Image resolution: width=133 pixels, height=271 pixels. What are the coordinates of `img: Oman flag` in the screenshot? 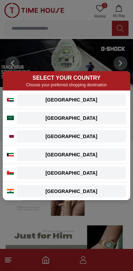 It's located at (10, 173).